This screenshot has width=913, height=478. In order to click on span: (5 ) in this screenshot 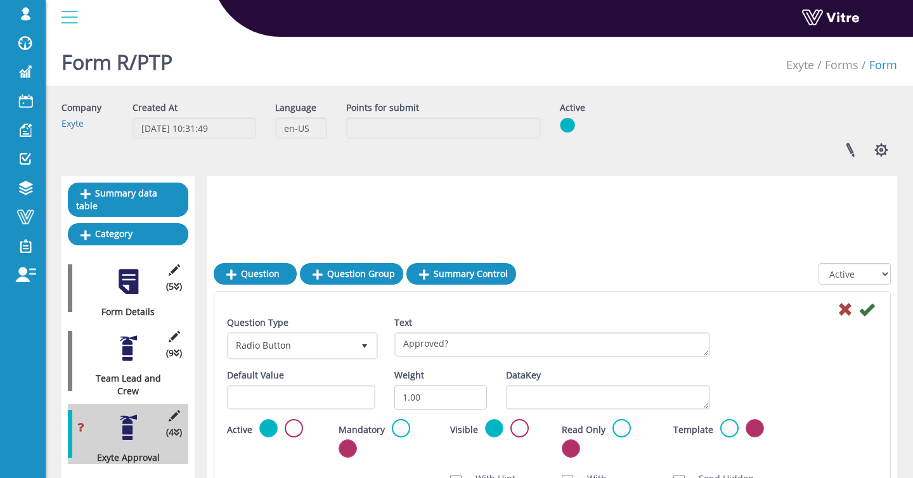, I will do `click(174, 286)`.